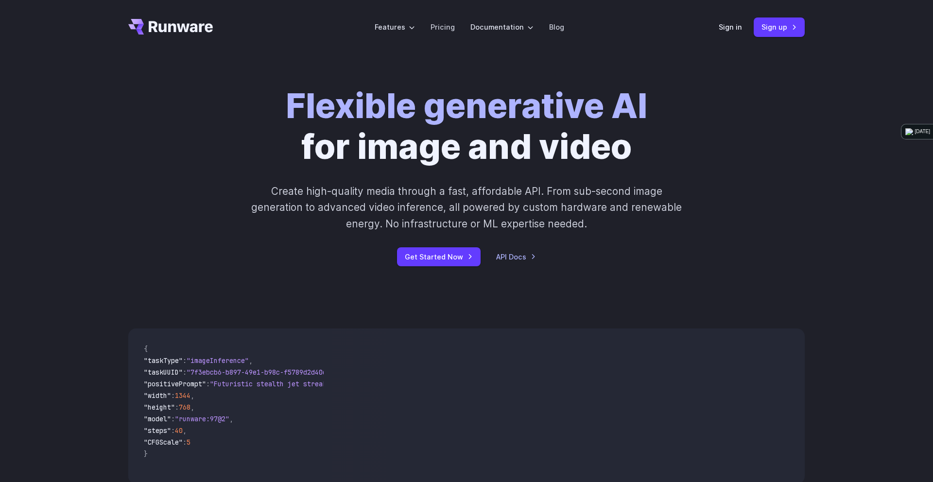 The height and width of the screenshot is (482, 933). I want to click on a: Sign in, so click(730, 27).